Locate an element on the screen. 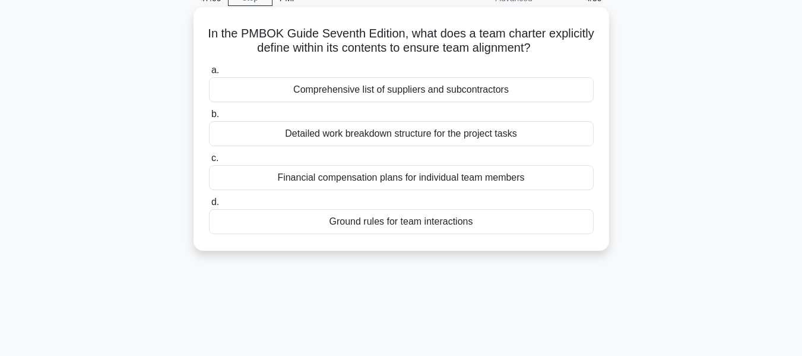  div: Financial compensation plans for individual team members is located at coordinates (401, 178).